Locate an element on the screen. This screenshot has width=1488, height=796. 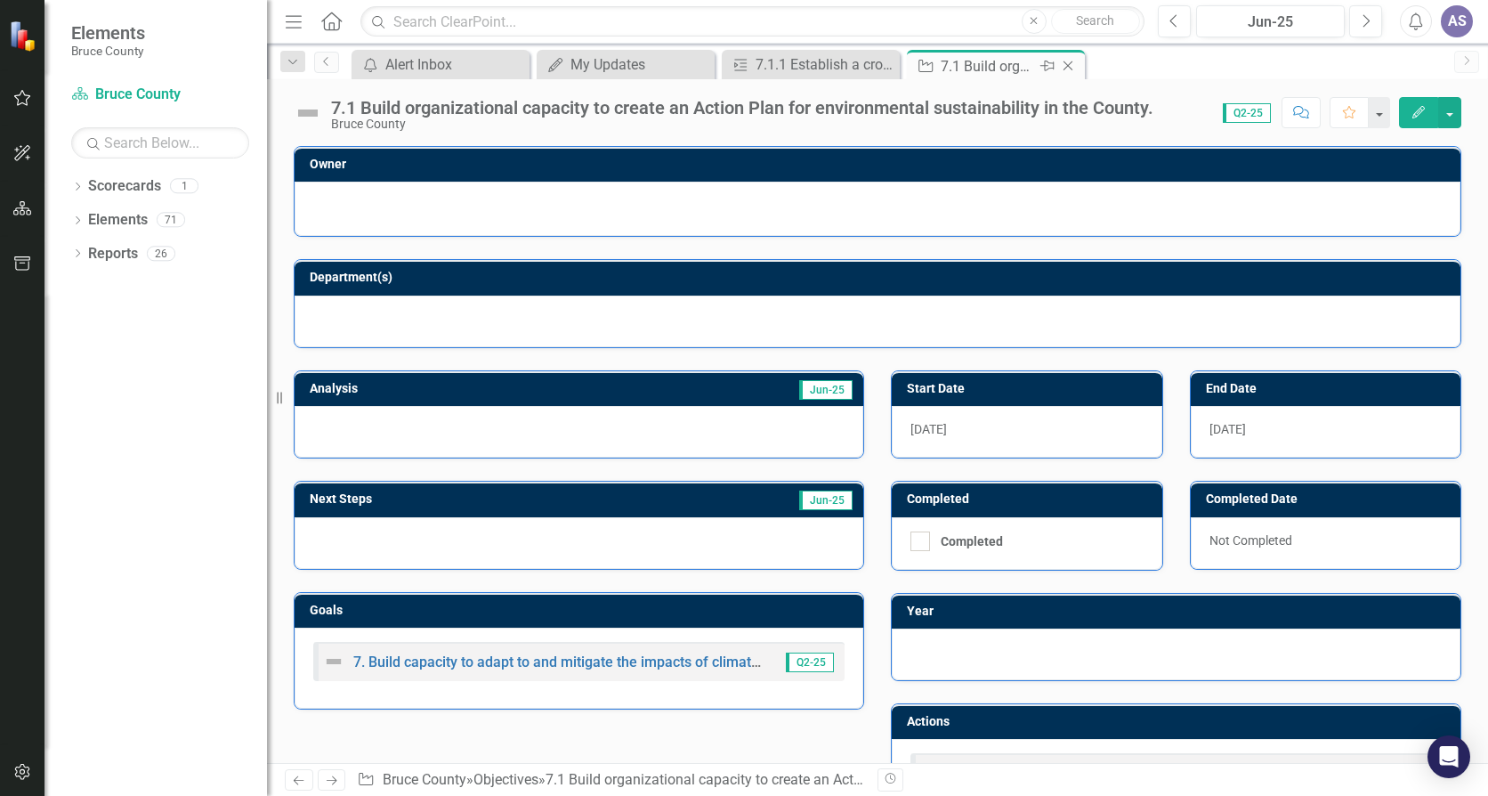
a: Scorecards is located at coordinates (125, 186).